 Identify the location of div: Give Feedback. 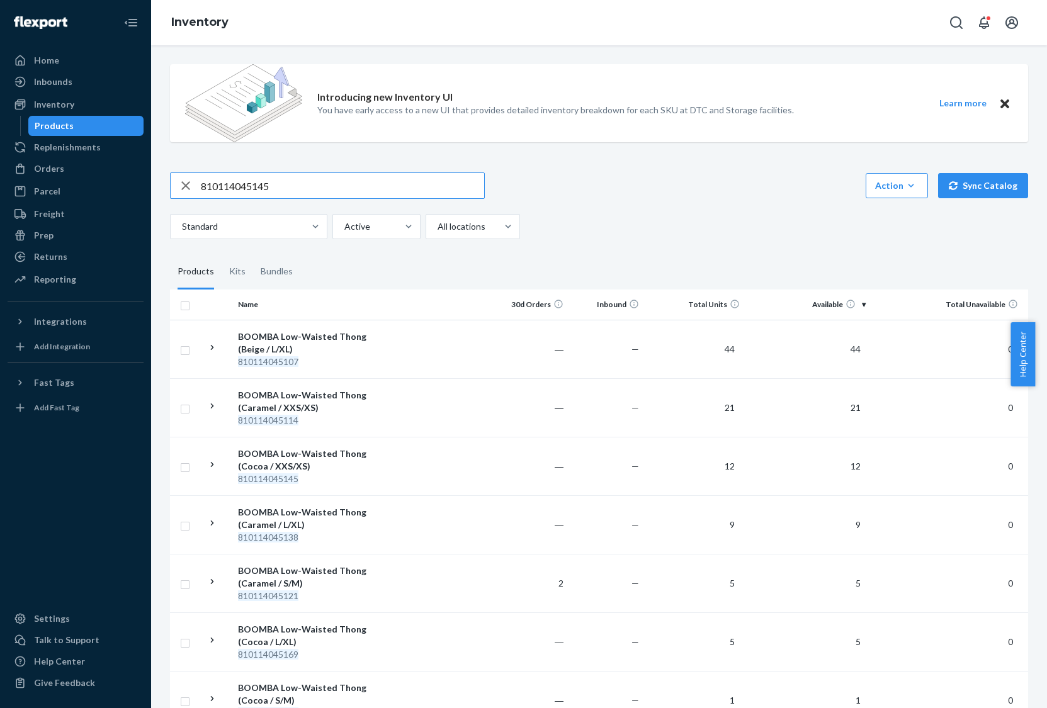
(64, 683).